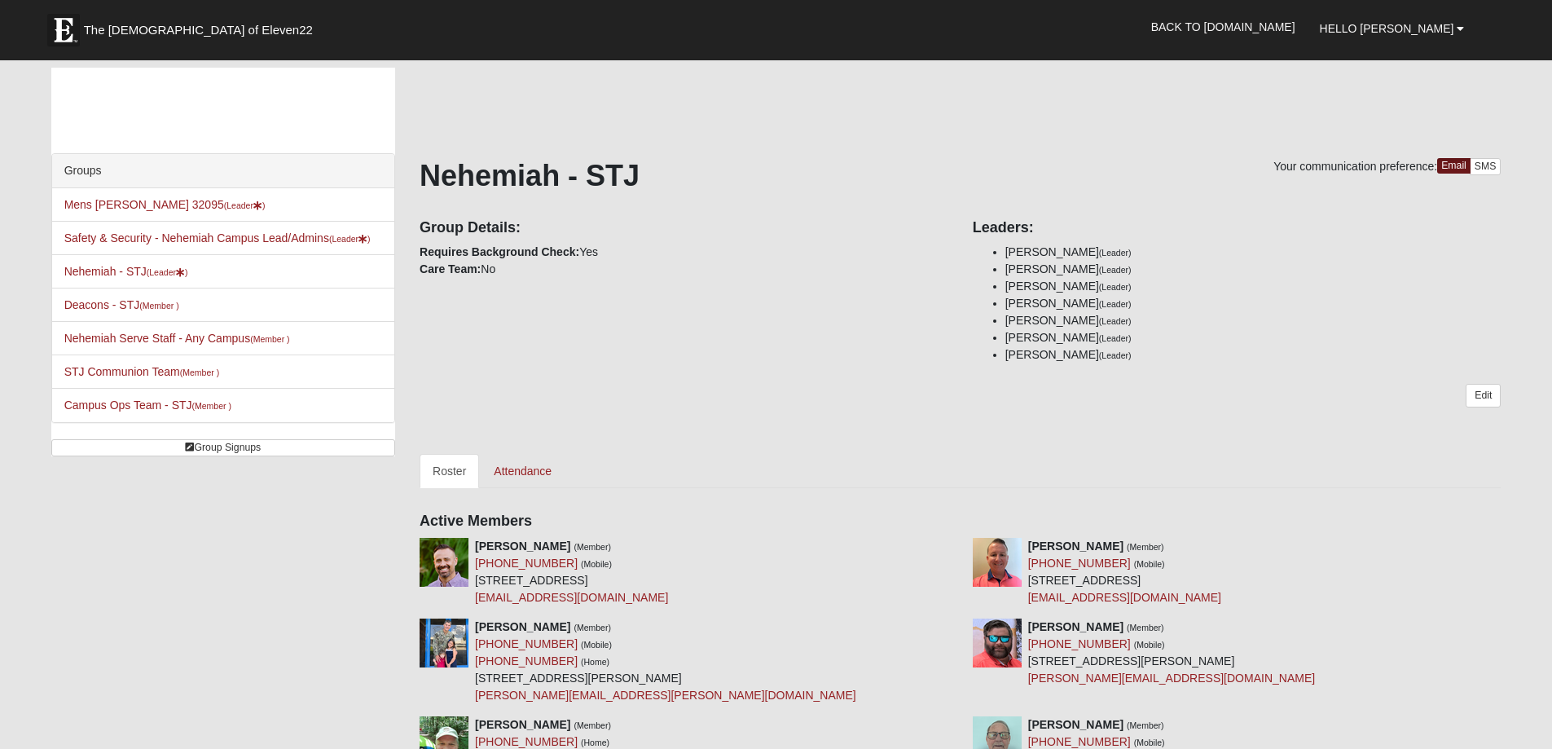 This screenshot has width=1552, height=749. I want to click on a: Edit, so click(1483, 395).